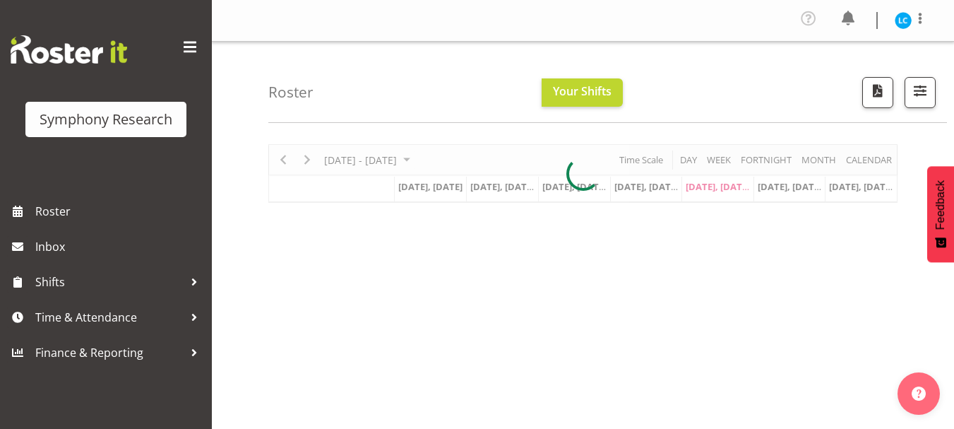 The width and height of the screenshot is (954, 429). What do you see at coordinates (921, 93) in the screenshot?
I see `button: Filter Shifts` at bounding box center [921, 93].